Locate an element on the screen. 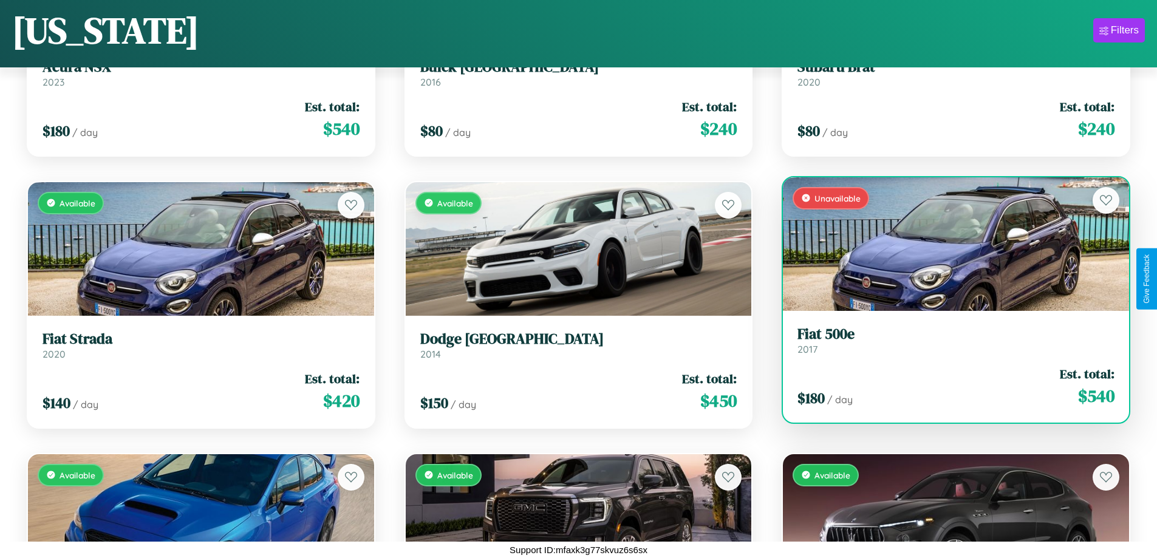 Image resolution: width=1157 pixels, height=558 pixels. span: $ 150 is located at coordinates (434, 403).